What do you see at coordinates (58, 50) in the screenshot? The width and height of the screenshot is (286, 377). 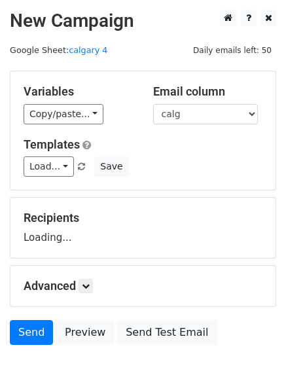 I see `small: Google Sheet:` at bounding box center [58, 50].